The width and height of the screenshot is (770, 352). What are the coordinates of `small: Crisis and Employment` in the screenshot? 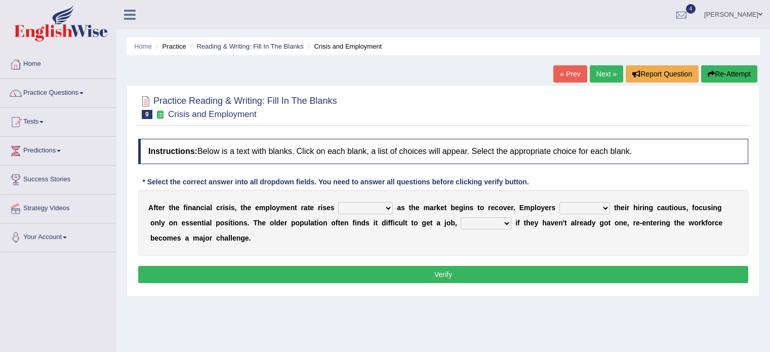 It's located at (212, 114).